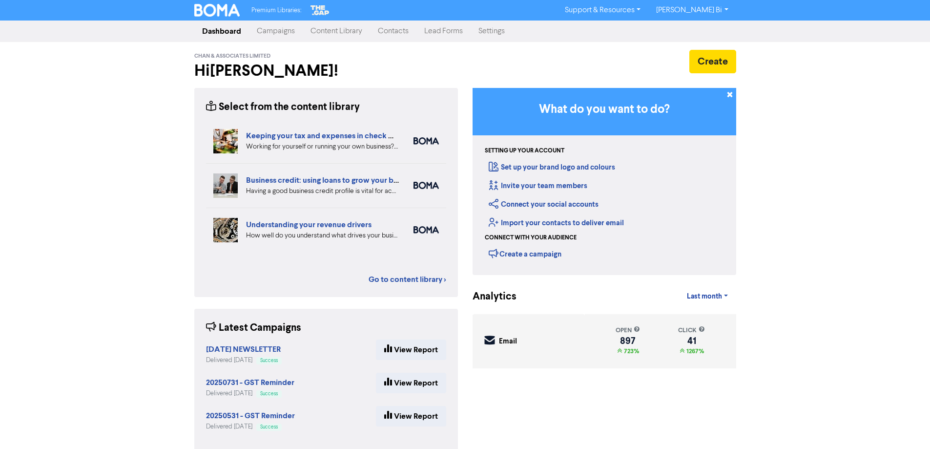 This screenshot has width=930, height=449. What do you see at coordinates (604, 181) in the screenshot?
I see `div: Getting Started in BOMA` at bounding box center [604, 181].